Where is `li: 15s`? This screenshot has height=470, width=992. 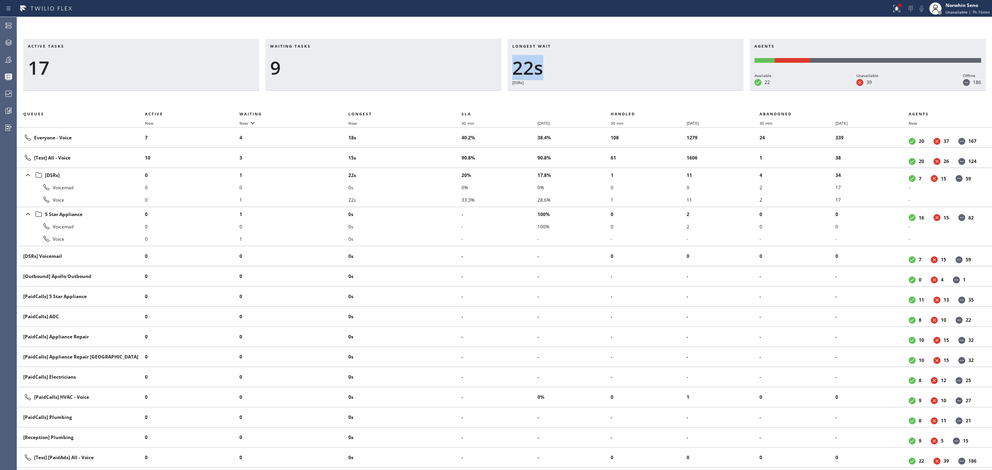 li: 15s is located at coordinates (405, 158).